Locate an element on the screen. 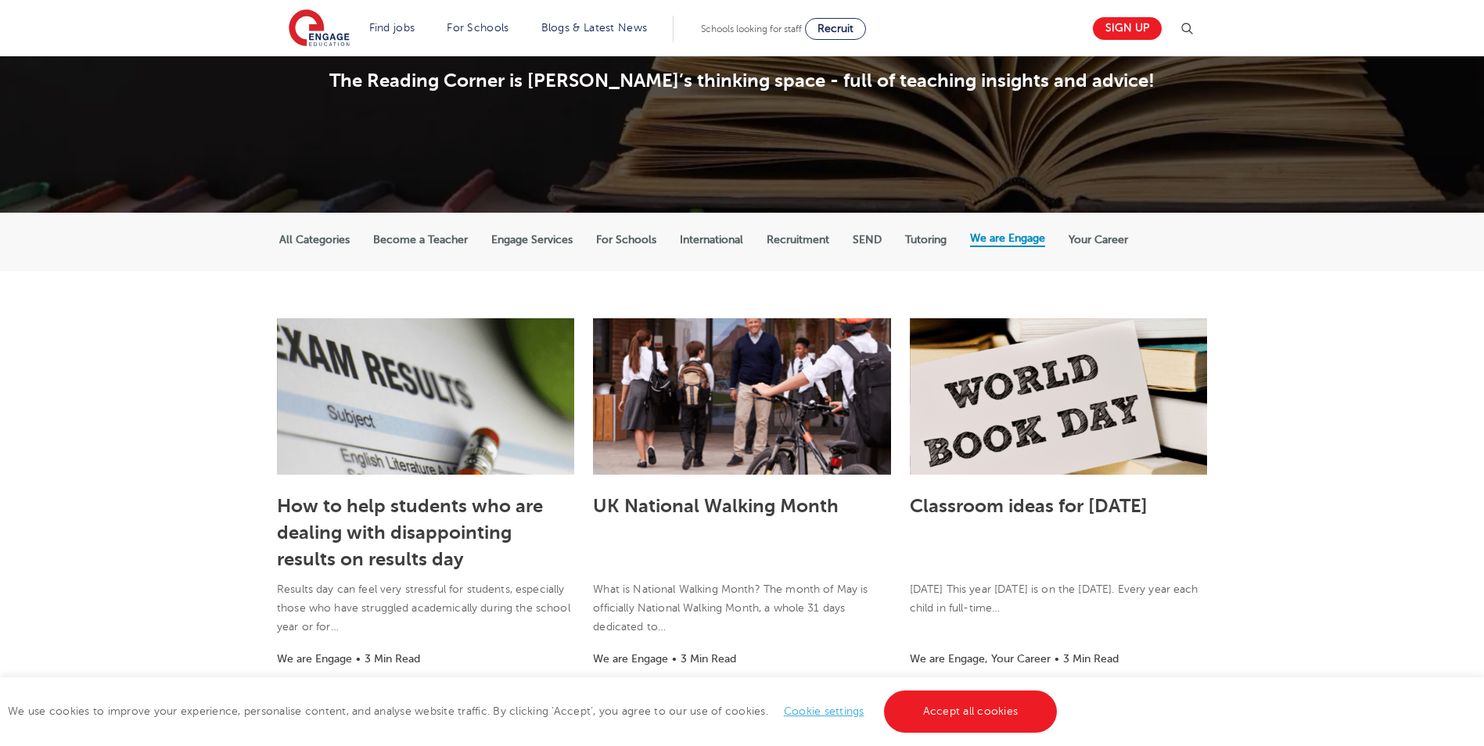 The height and width of the screenshot is (746, 1484). a: How to help students who are dealing with disappointing results on results day is located at coordinates (410, 533).